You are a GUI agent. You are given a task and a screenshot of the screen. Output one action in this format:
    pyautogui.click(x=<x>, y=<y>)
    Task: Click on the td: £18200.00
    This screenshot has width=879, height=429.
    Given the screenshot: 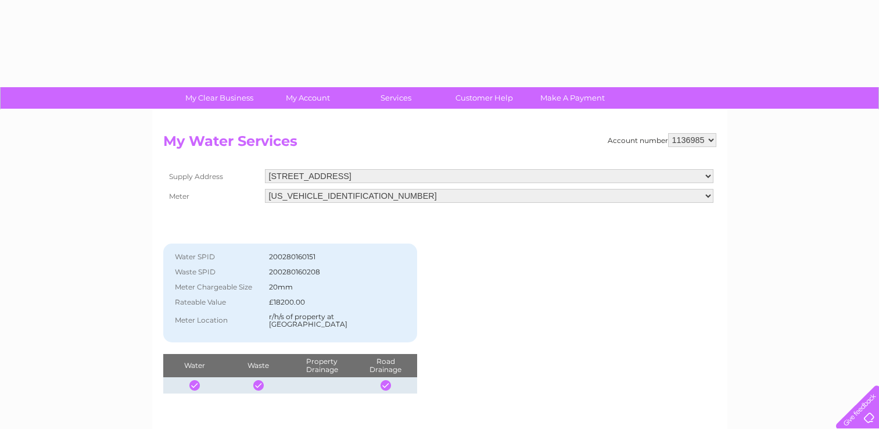 What is the action you would take?
    pyautogui.click(x=339, y=302)
    